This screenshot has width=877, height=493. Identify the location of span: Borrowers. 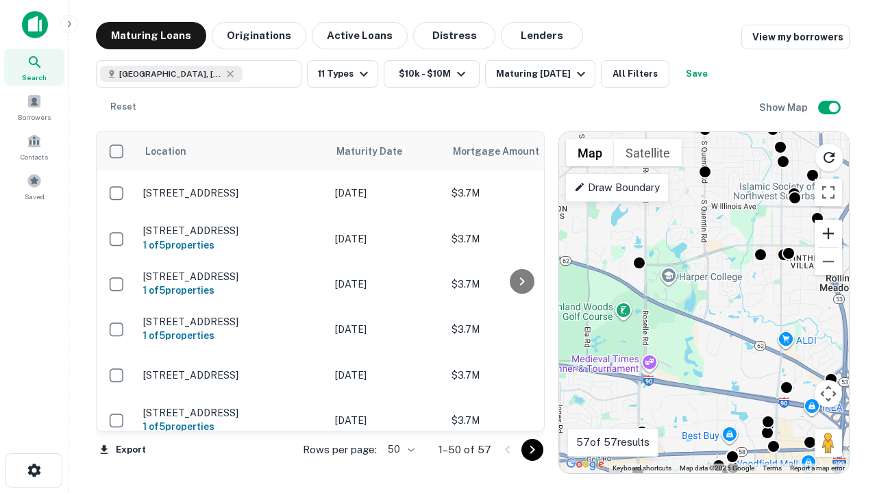
(34, 117).